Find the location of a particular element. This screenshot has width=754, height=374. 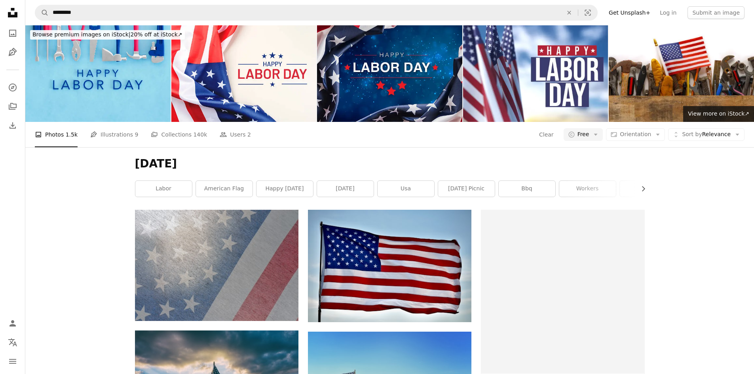

img: us a flag on pole is located at coordinates (389, 266).